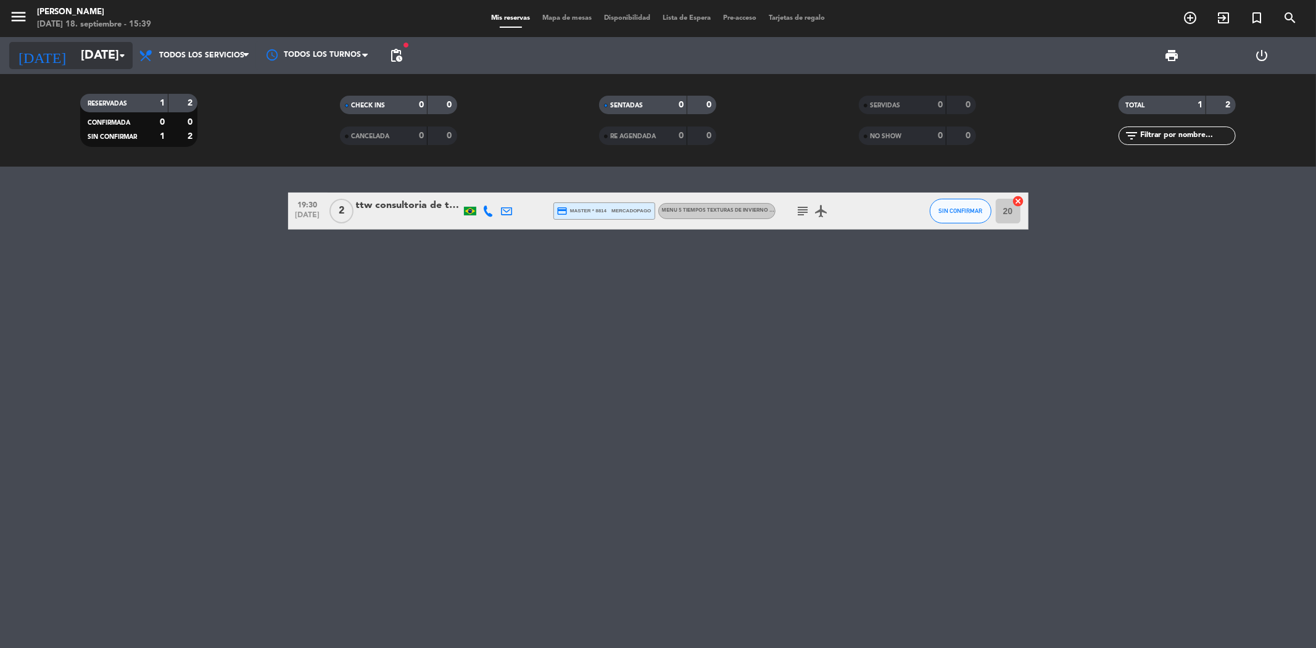  Describe the element at coordinates (1132, 136) in the screenshot. I see `i: filter_list` at that location.